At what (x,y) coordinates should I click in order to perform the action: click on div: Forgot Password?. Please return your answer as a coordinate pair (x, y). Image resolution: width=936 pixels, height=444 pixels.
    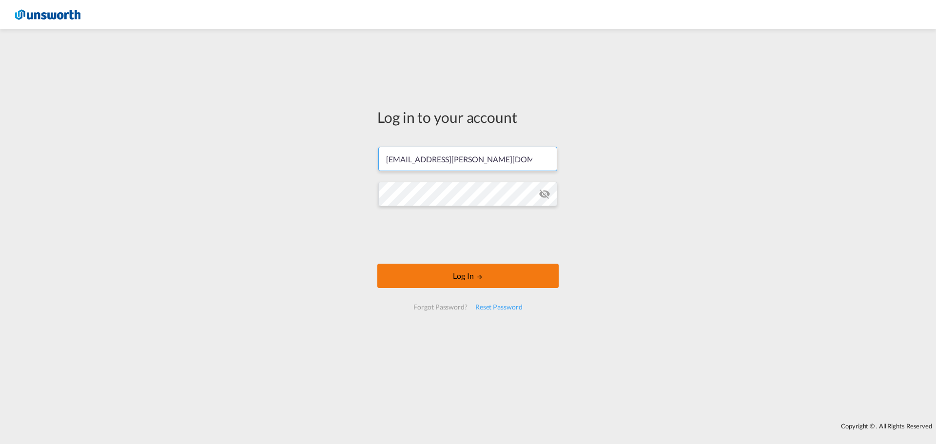
    Looking at the image, I should click on (440, 307).